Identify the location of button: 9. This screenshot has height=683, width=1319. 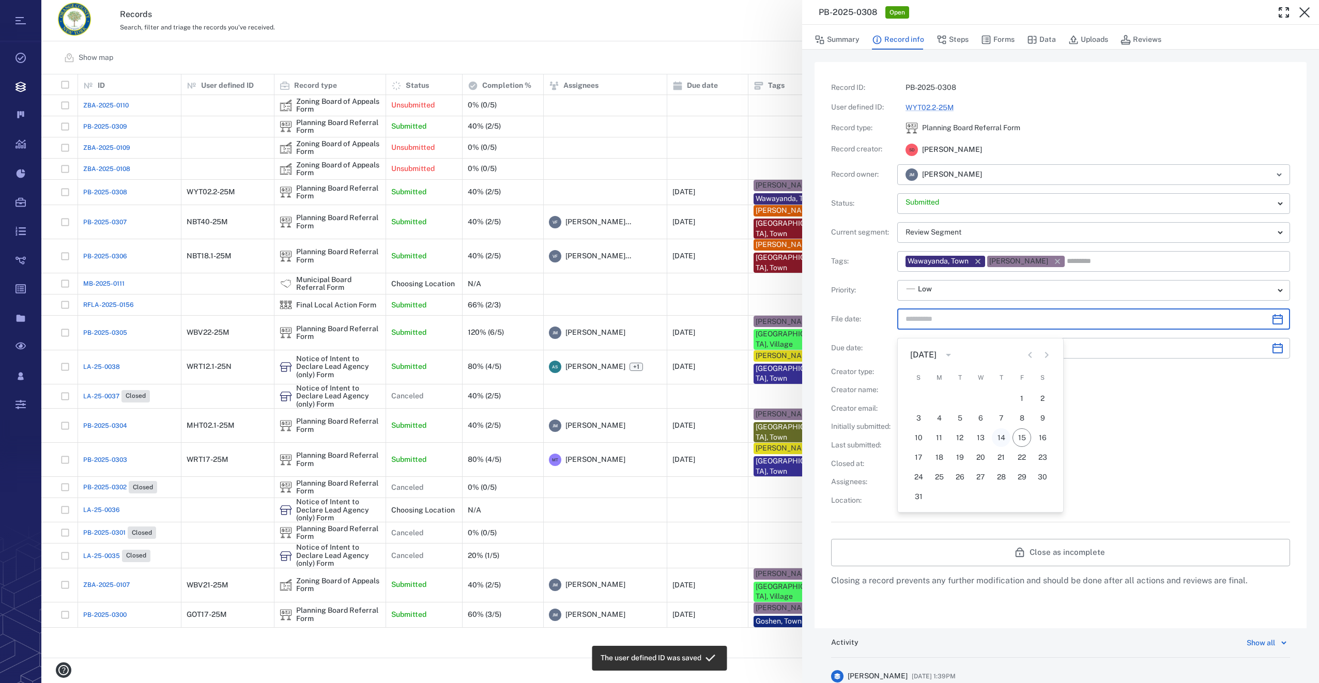
(1043, 418).